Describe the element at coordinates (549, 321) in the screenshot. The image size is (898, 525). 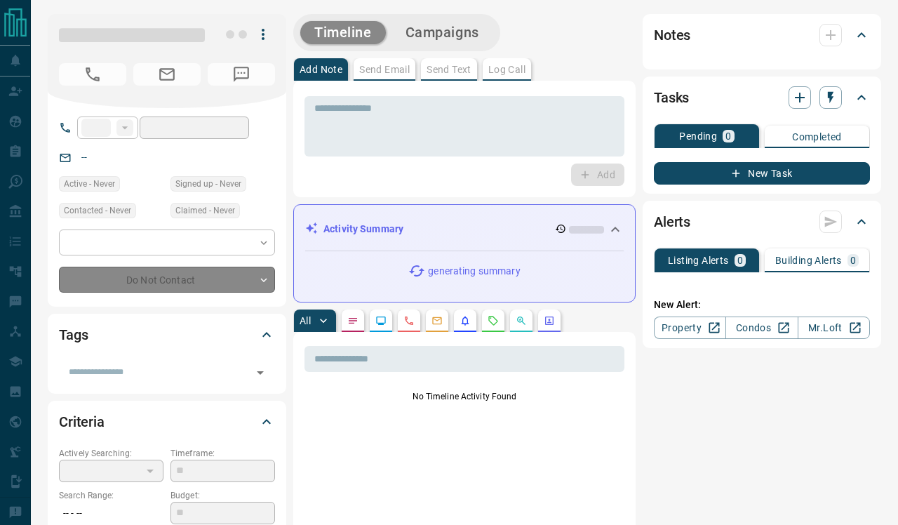
I see `svg: Agent Actions` at that location.